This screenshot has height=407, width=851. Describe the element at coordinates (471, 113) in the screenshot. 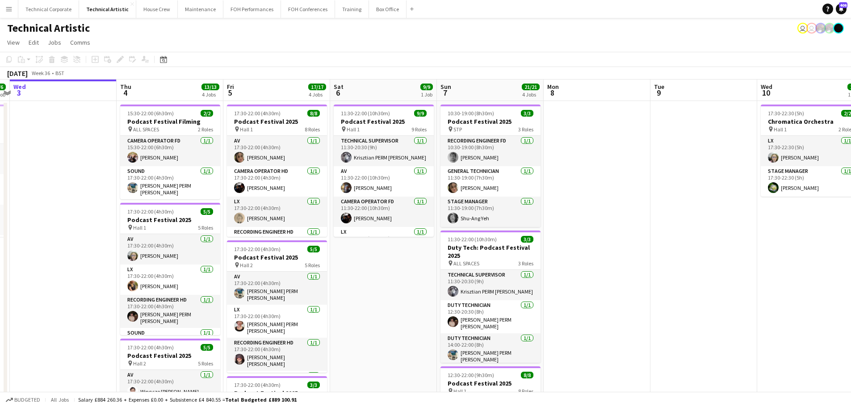

I see `span: 10:30-19:00 (8h30m)` at that location.